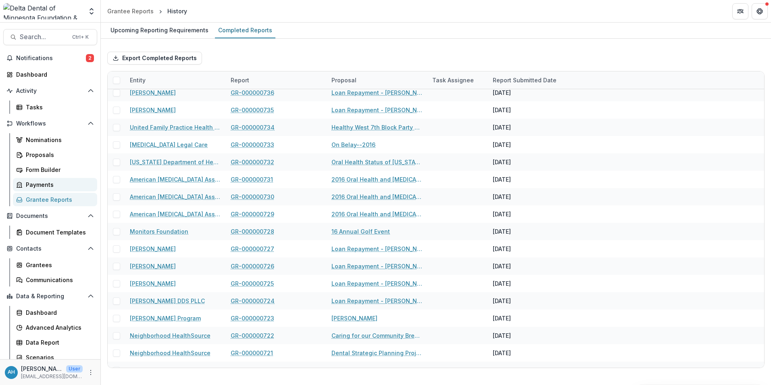 This screenshot has width=771, height=385. Describe the element at coordinates (154, 58) in the screenshot. I see `button: Export Completed Reports` at that location.